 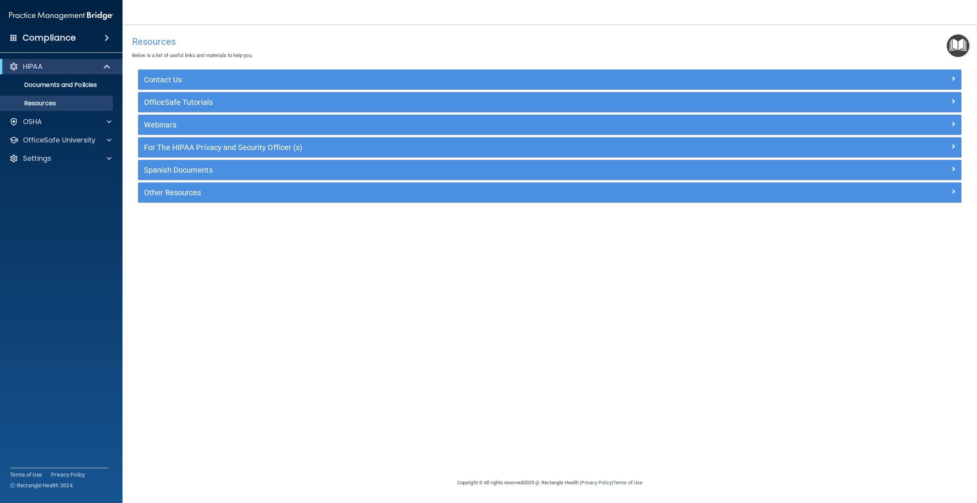 What do you see at coordinates (57, 85) in the screenshot?
I see `p: Documents and Policies` at bounding box center [57, 85].